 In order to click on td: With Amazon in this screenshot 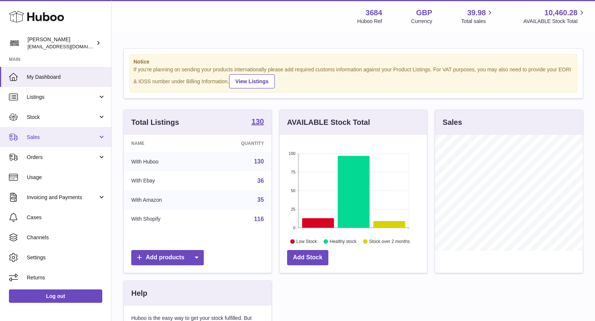, I will do `click(164, 200)`.